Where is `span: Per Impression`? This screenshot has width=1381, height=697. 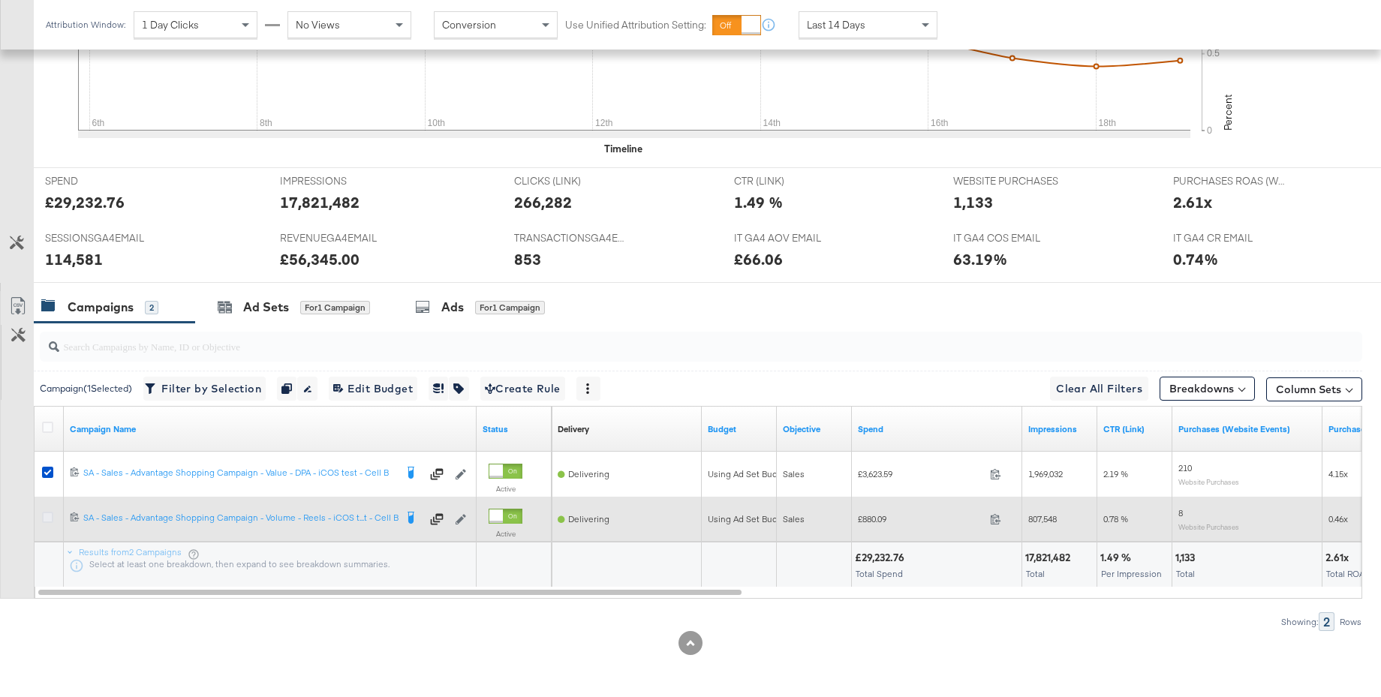 span: Per Impression is located at coordinates (1131, 573).